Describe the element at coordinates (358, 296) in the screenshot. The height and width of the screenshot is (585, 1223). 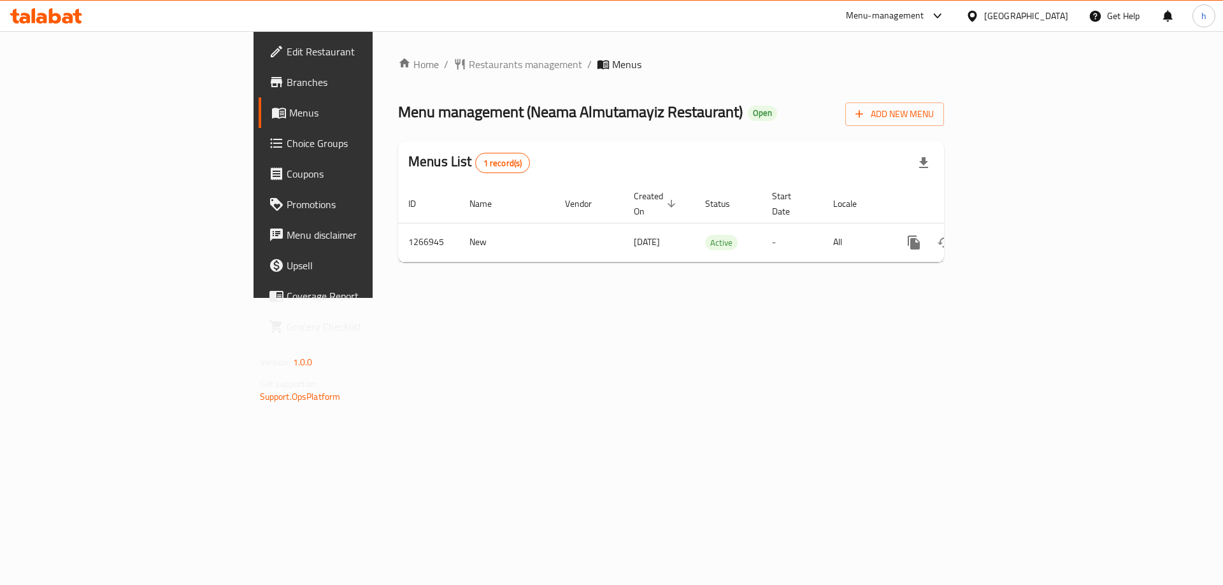
I see `a: Coverage Report` at that location.